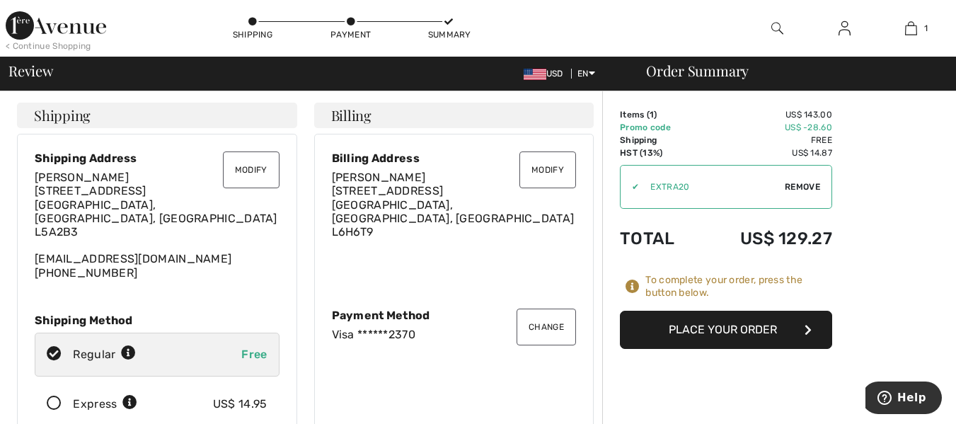 Image resolution: width=956 pixels, height=424 pixels. I want to click on img: My Bag, so click(910, 28).